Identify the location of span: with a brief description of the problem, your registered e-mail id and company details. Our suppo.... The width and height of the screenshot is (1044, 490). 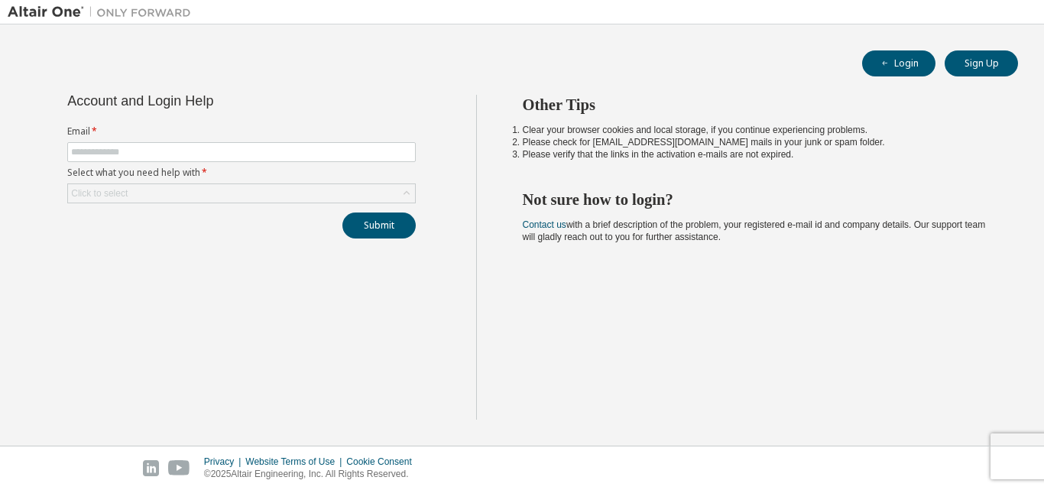
(754, 231).